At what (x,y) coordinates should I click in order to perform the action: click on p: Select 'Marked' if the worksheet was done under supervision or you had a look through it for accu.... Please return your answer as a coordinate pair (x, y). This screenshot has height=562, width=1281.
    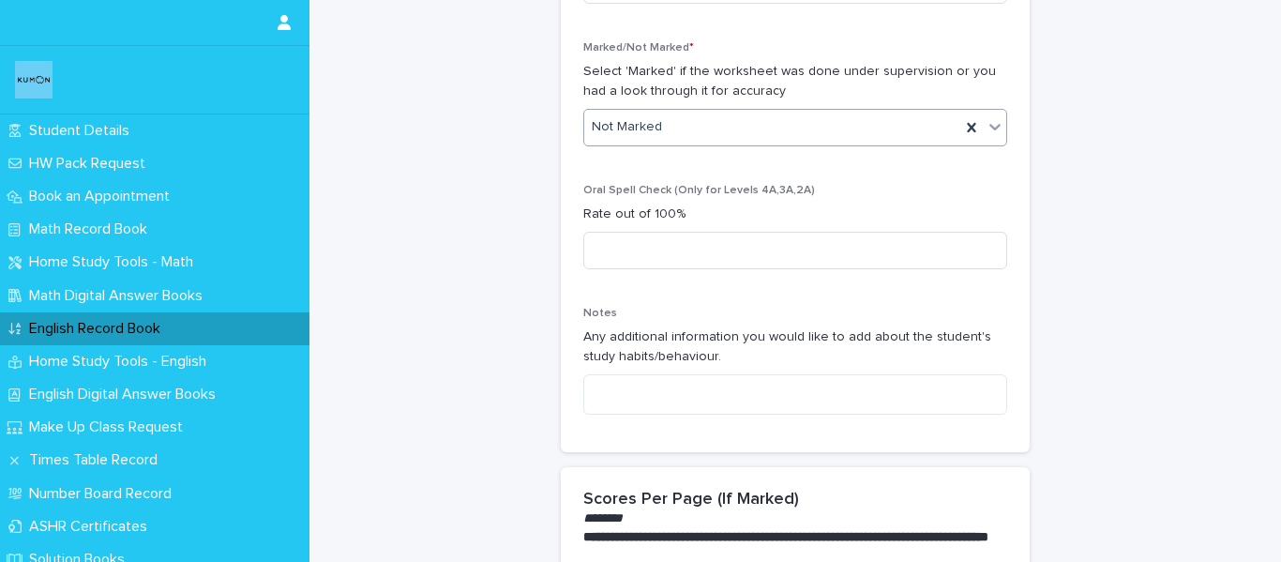
    Looking at the image, I should click on (795, 82).